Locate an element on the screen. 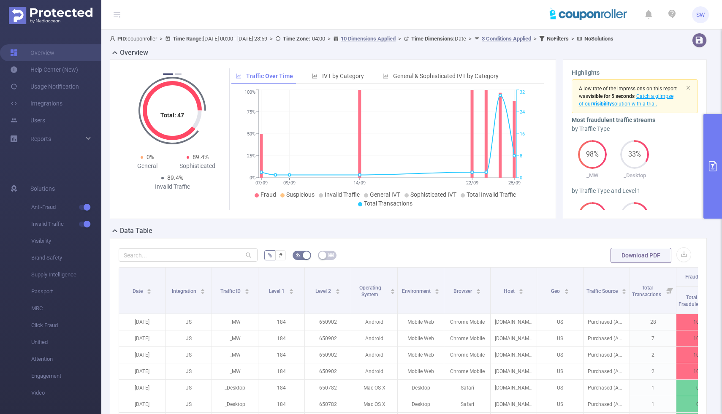 This screenshot has width=722, height=414. tspan: 100% is located at coordinates (250, 92).